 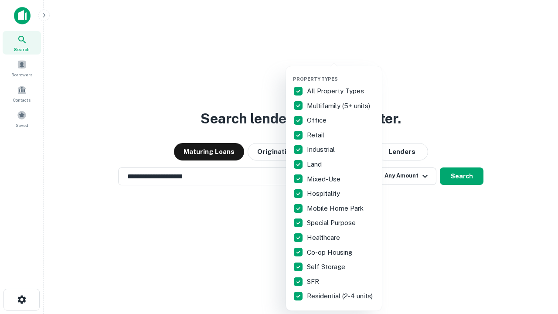 I want to click on p: Healthcare, so click(x=324, y=238).